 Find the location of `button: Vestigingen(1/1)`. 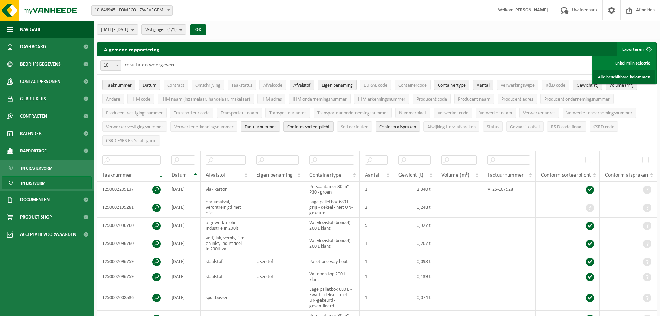

button: Vestigingen(1/1) is located at coordinates (163, 29).